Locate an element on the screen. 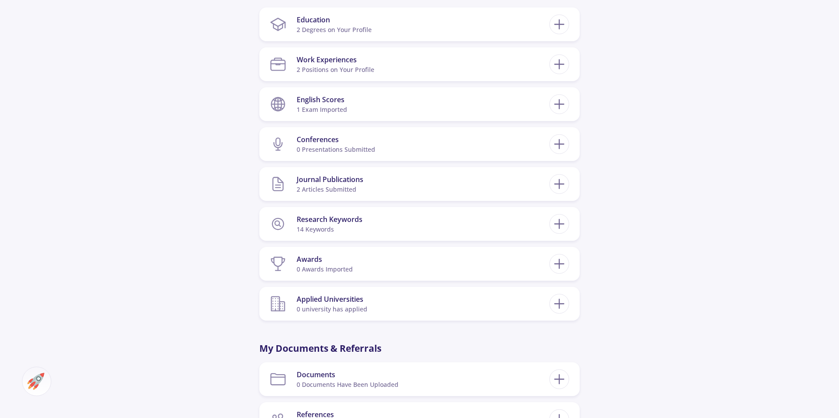  div: Work Experiences is located at coordinates (335, 60).